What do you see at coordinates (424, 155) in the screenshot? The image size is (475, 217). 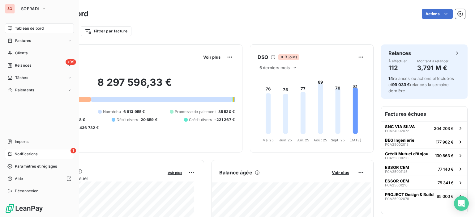 I see `button: Crédit Mutuel d'AnjouFCA25001690130 863 €` at bounding box center [424, 155].